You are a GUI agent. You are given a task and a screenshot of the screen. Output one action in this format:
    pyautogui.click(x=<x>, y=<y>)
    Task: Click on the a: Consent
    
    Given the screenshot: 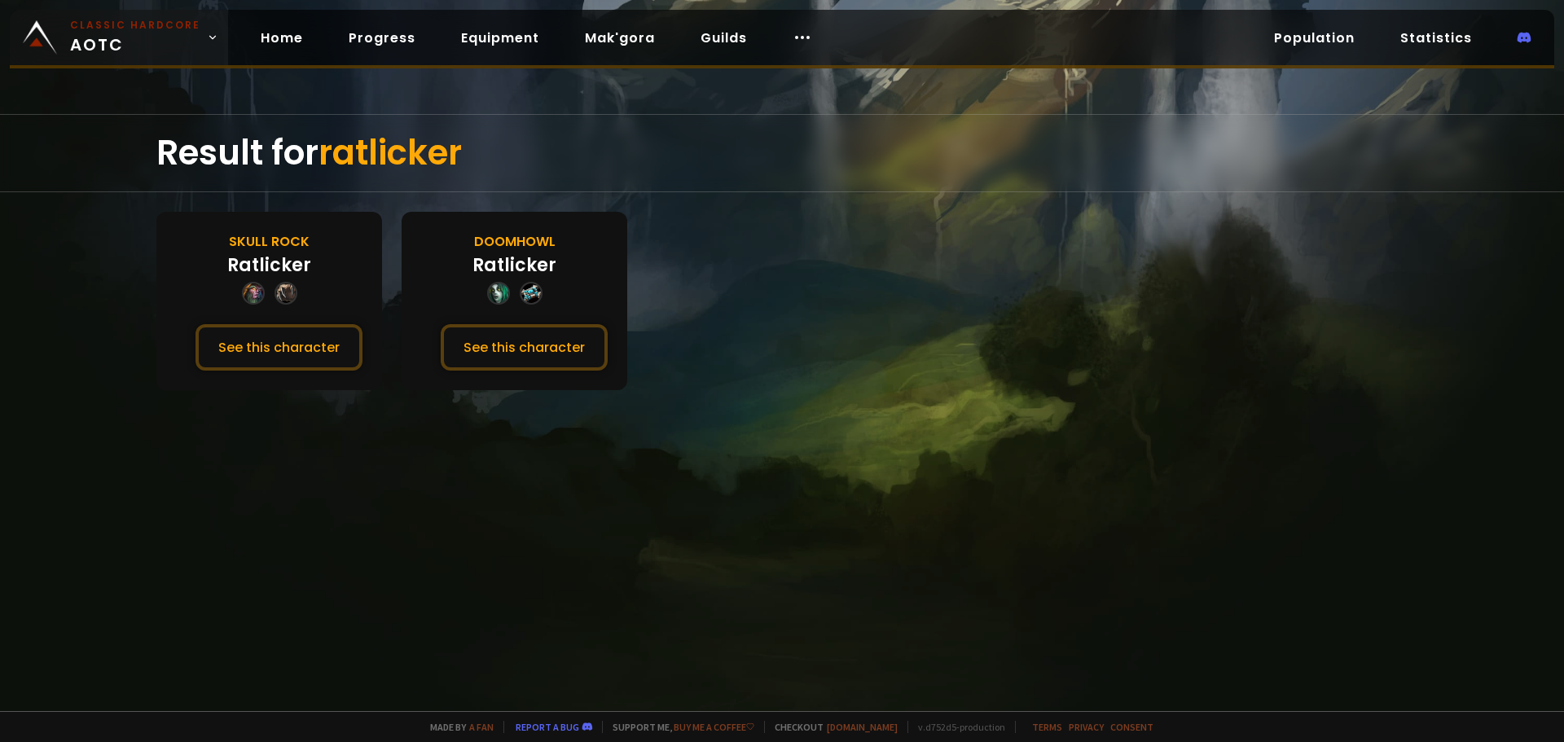 What is the action you would take?
    pyautogui.click(x=1131, y=726)
    